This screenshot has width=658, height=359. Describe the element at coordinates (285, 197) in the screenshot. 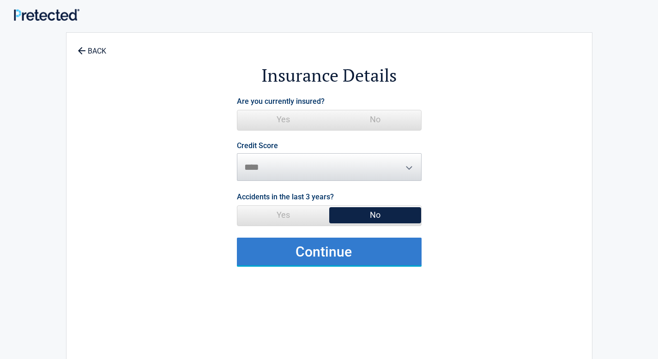

I see `label: Accidents in the last 3 years?` at that location.